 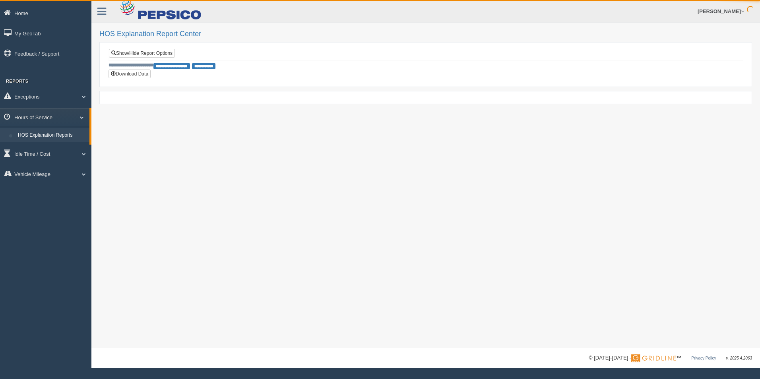 I want to click on a: Privacy Policy, so click(x=704, y=358).